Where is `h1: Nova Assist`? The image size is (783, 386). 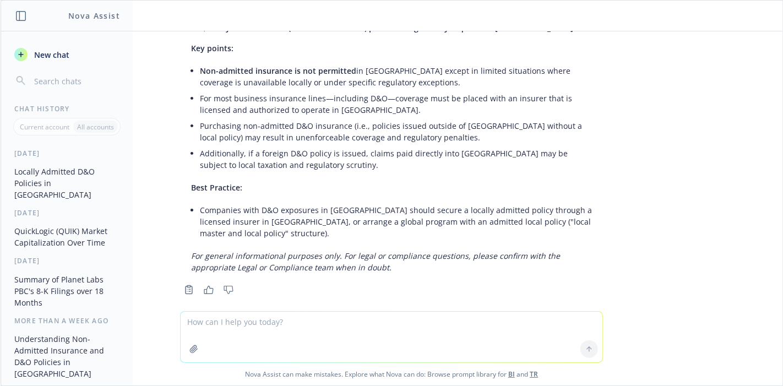
h1: Nova Assist is located at coordinates (94, 15).